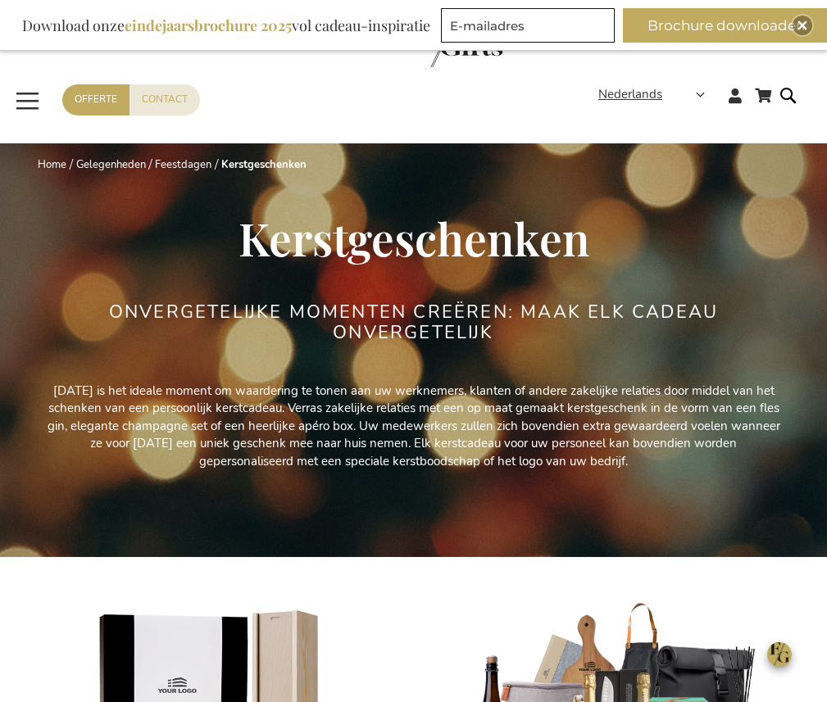 Image resolution: width=827 pixels, height=702 pixels. I want to click on div: Download onze vol cadeau-inspiratie, so click(226, 25).